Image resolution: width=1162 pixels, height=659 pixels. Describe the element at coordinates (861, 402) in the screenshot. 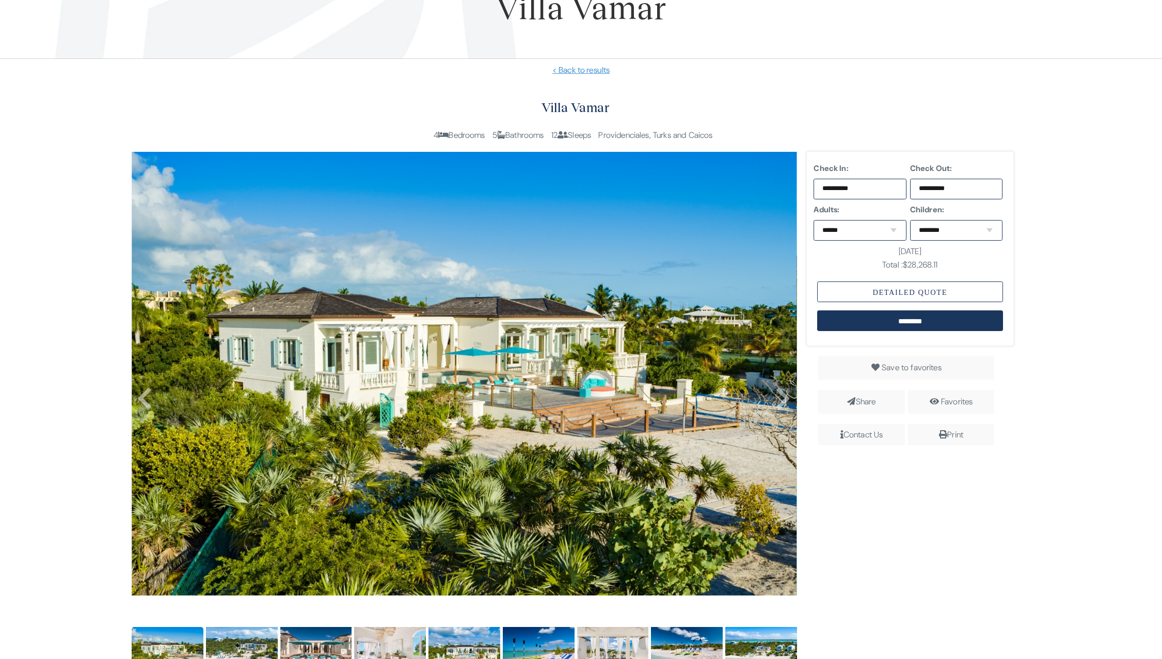

I see `span: Share` at that location.